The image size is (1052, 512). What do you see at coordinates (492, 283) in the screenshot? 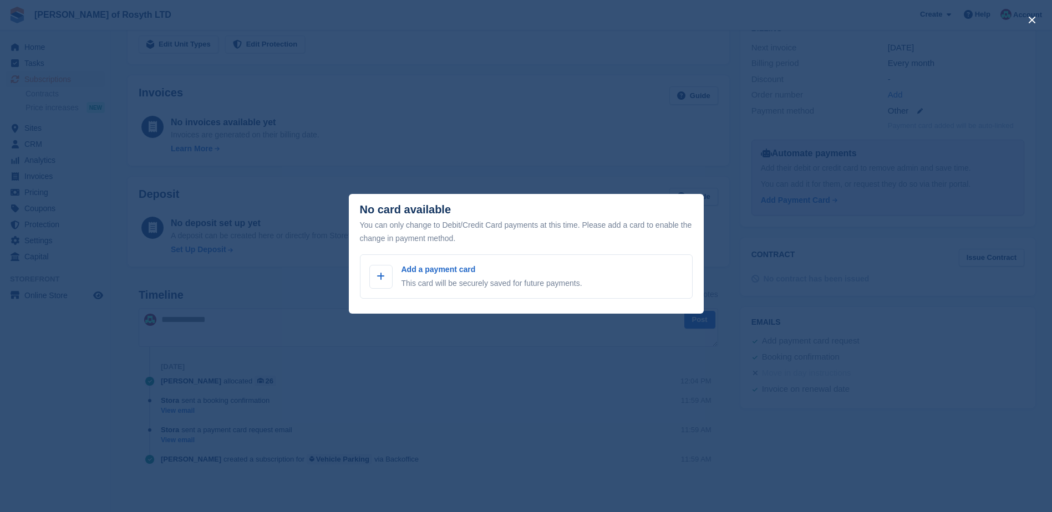
I see `p: This card will be securely saved for future payments.` at bounding box center [492, 283].